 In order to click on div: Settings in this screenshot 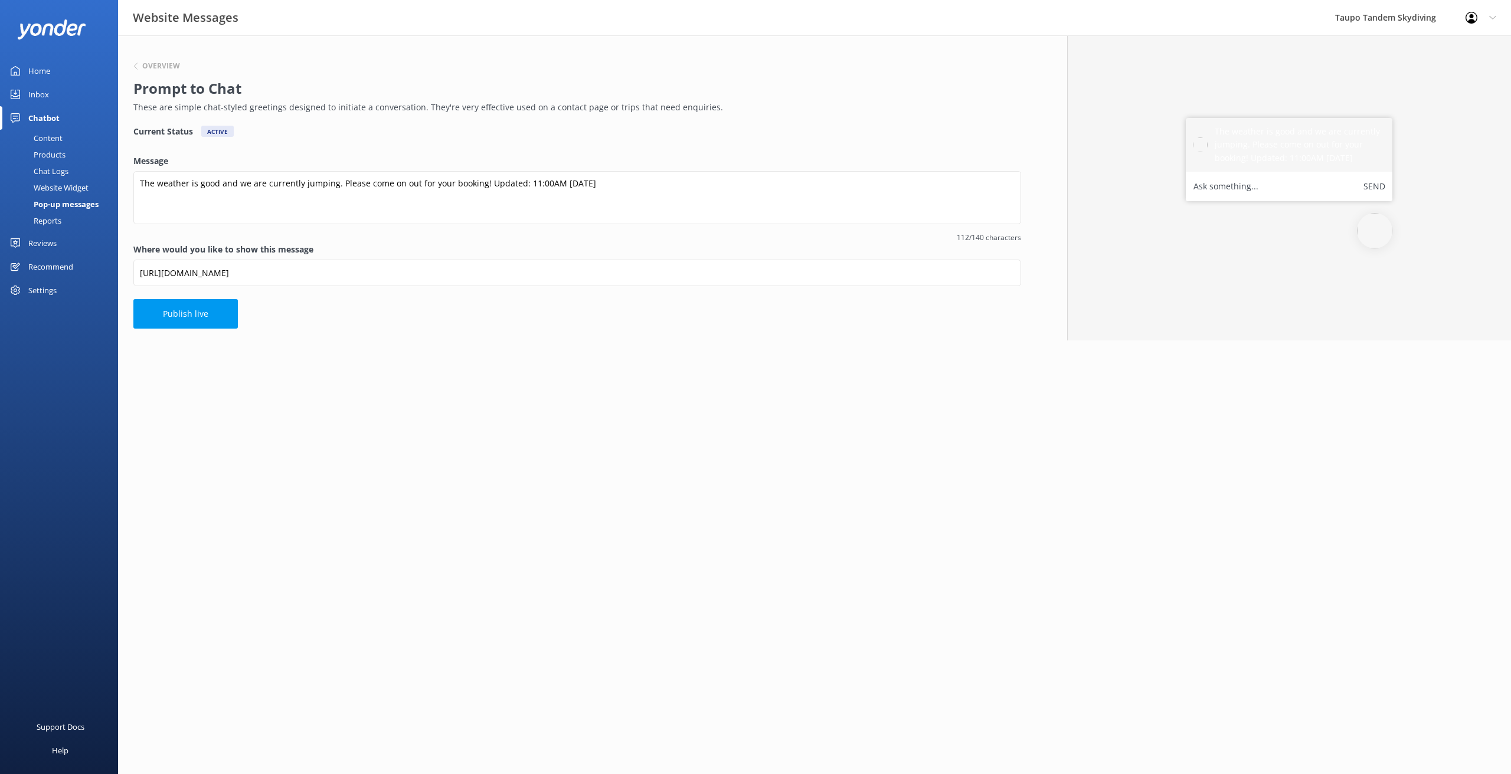, I will do `click(43, 290)`.